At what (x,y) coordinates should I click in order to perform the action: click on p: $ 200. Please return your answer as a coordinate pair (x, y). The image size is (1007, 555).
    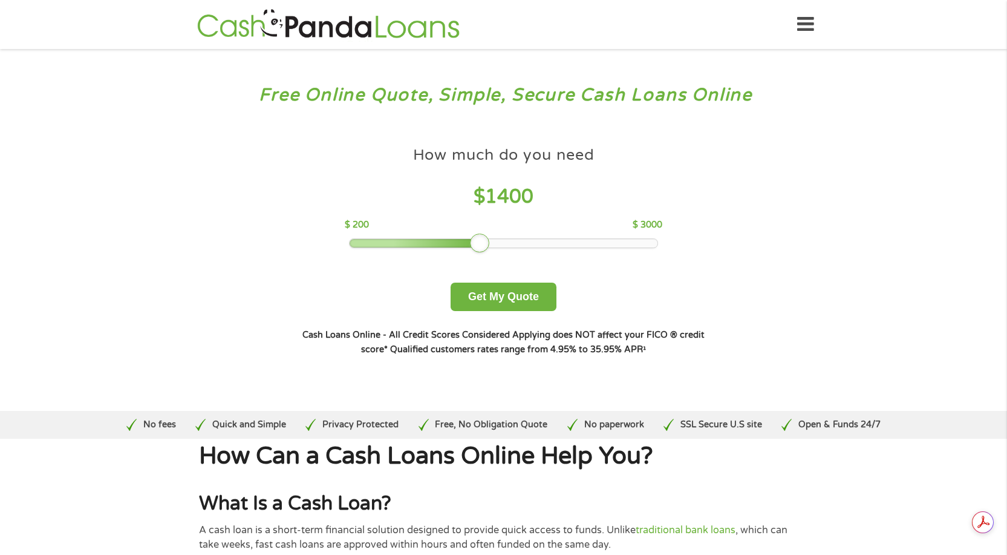
    Looking at the image, I should click on (357, 225).